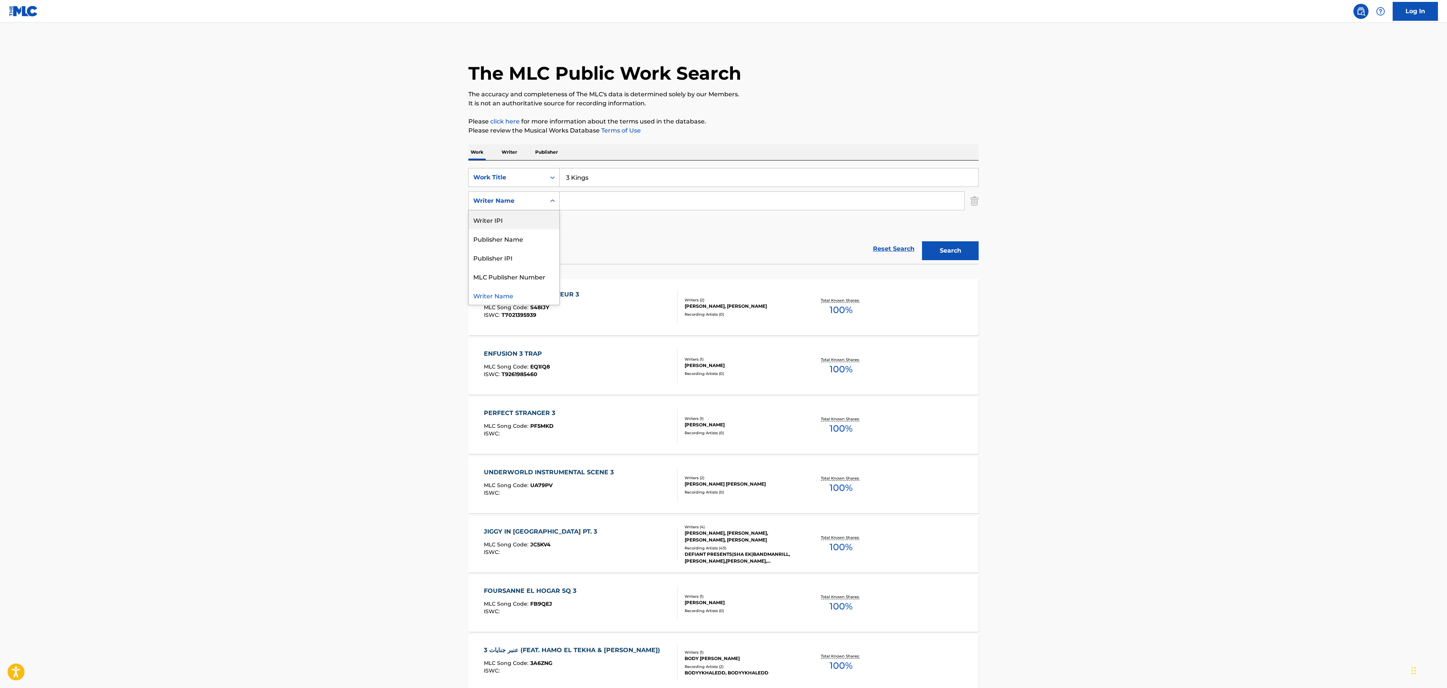 The width and height of the screenshot is (1447, 688). Describe the element at coordinates (742, 673) in the screenshot. I see `div: BODYYKHALEDD, BODYYKHALEDD` at that location.